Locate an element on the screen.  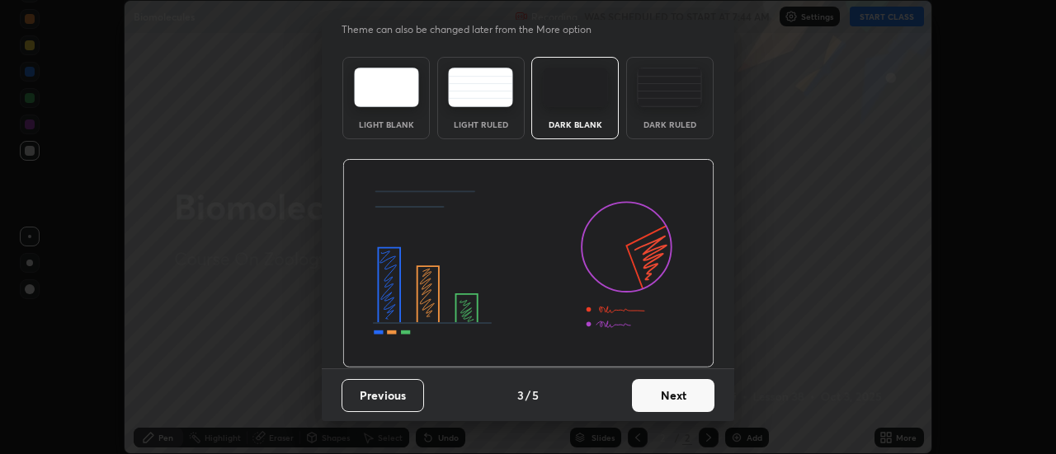
p: Theme can also be changed later from the More option is located at coordinates (475, 30).